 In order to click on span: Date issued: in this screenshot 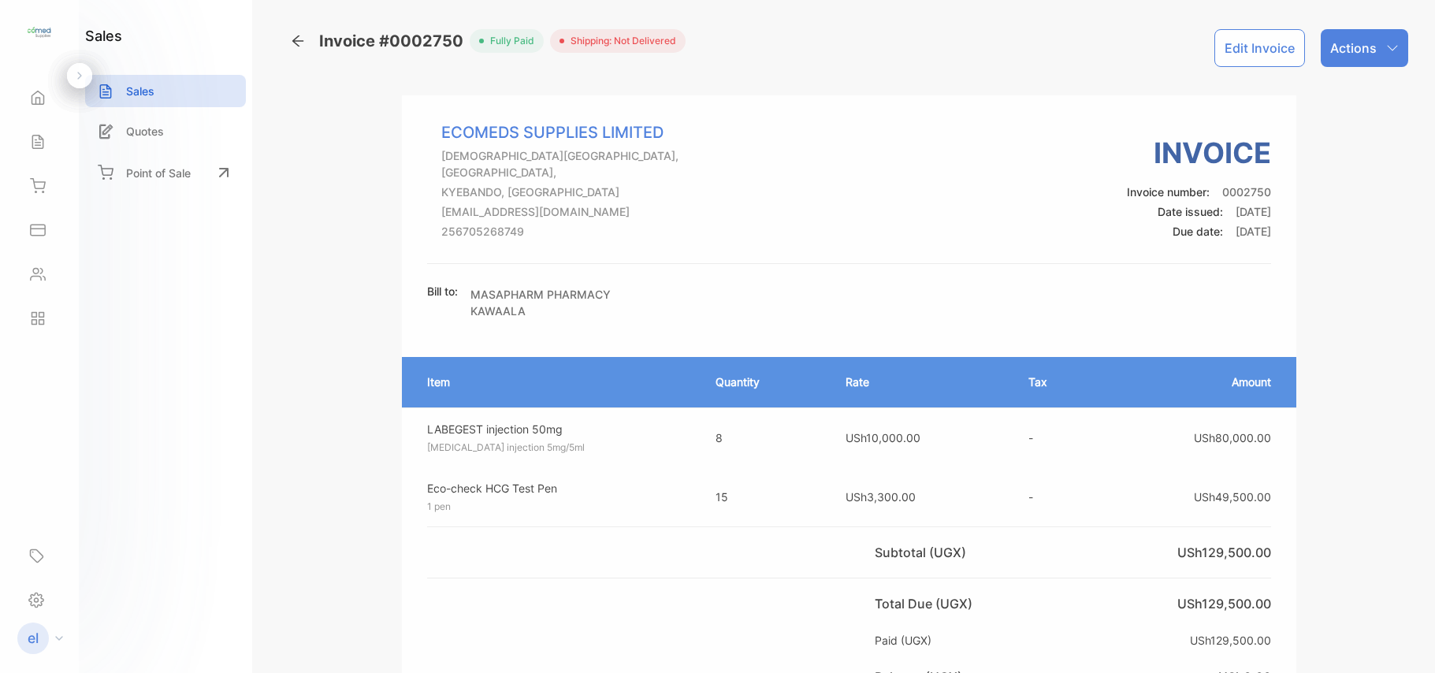, I will do `click(1190, 211)`.